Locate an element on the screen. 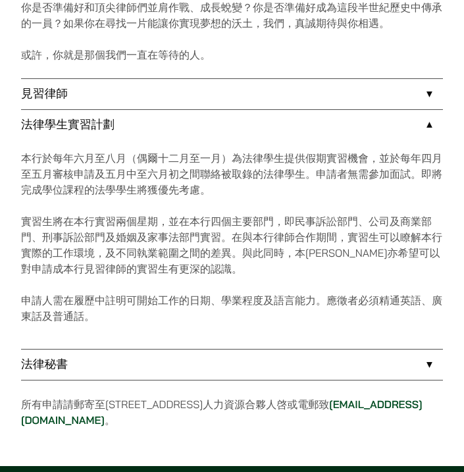 The image size is (464, 472). div: 法律學生實習計劃 is located at coordinates (232, 244).